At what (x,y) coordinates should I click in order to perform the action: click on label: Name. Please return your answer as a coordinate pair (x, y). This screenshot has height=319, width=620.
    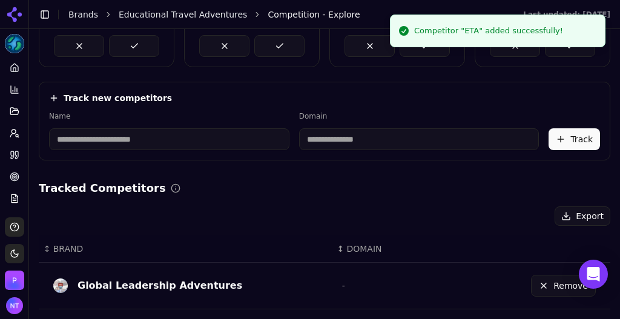
    Looking at the image, I should click on (169, 116).